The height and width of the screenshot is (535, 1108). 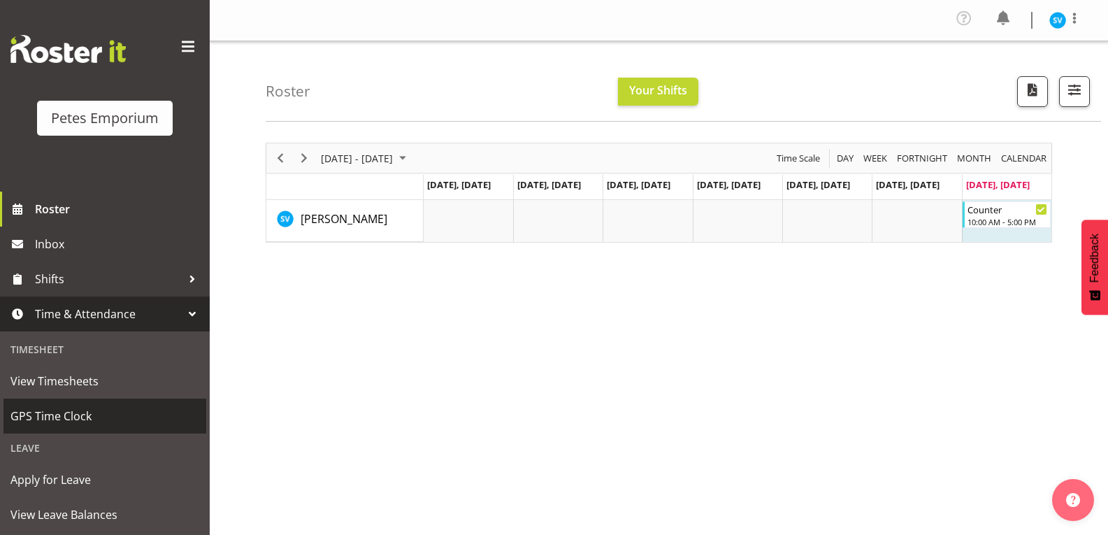 What do you see at coordinates (119, 244) in the screenshot?
I see `span: Inbox` at bounding box center [119, 244].